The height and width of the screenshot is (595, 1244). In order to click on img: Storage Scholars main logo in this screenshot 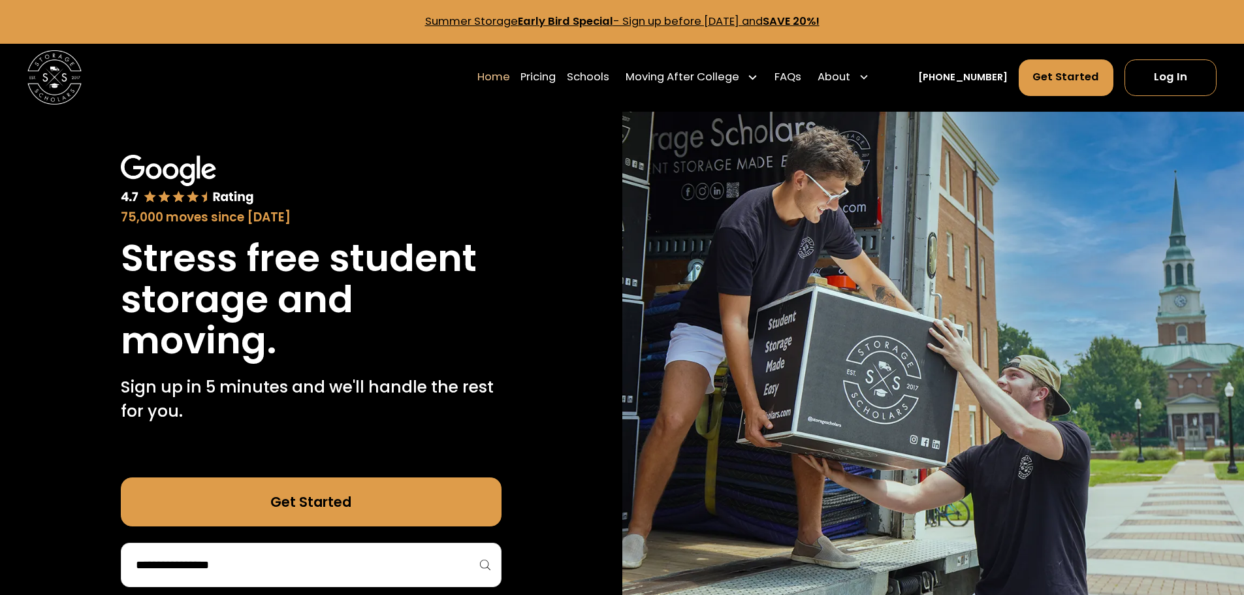, I will do `click(54, 77)`.